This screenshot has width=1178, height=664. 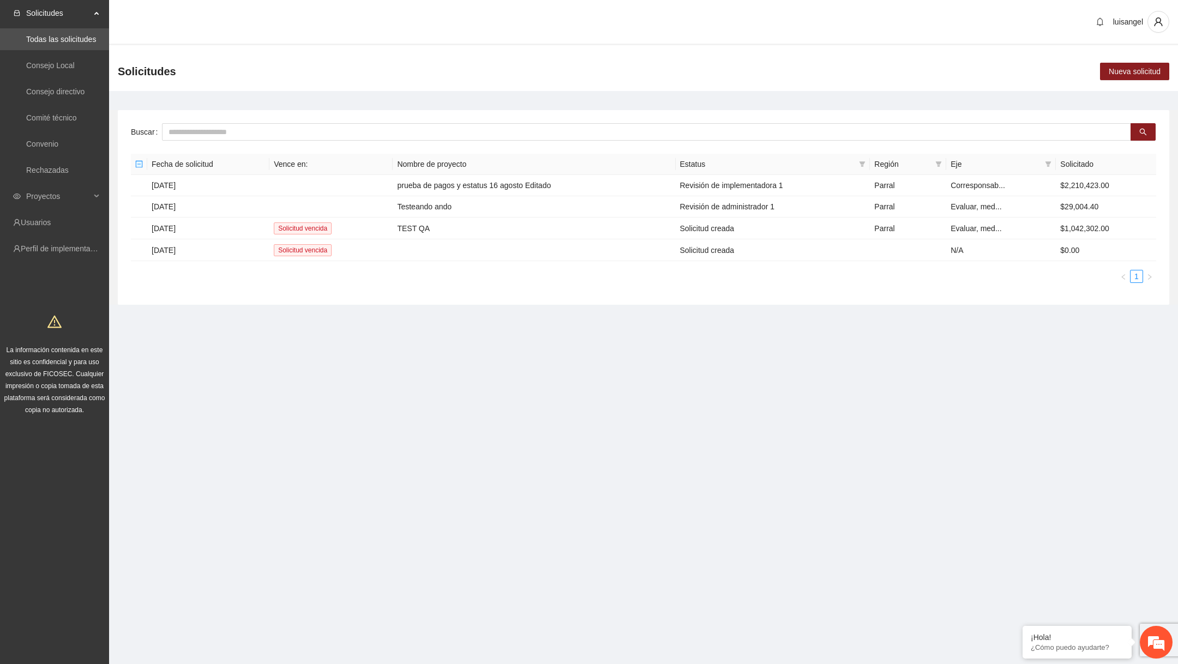 What do you see at coordinates (55, 92) in the screenshot?
I see `a: Consejo directivo` at bounding box center [55, 92].